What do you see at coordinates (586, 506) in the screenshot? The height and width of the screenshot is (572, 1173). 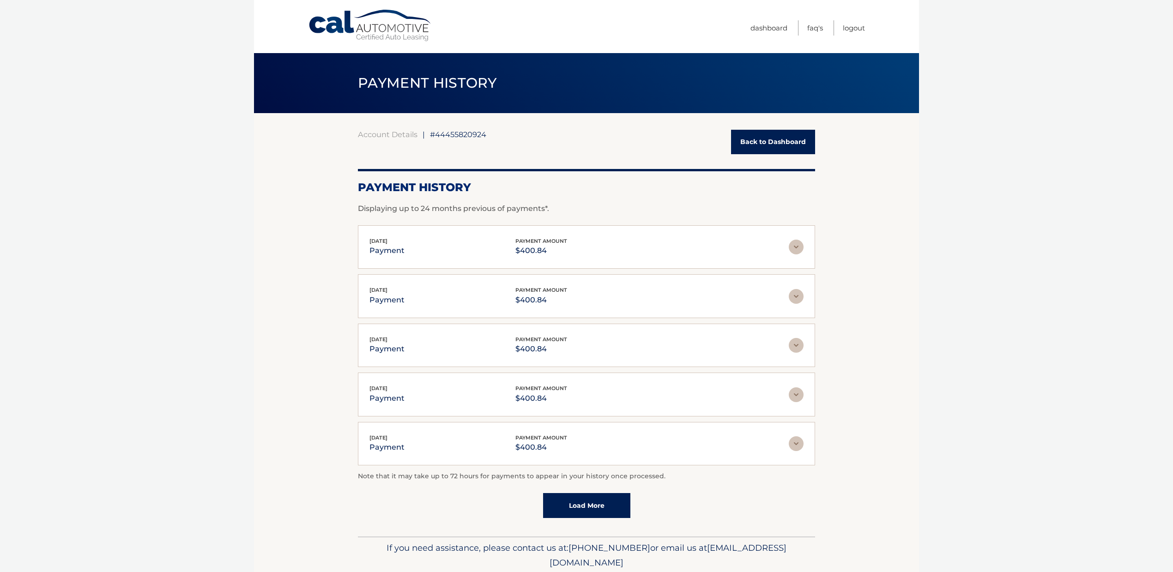 I see `a: Load More` at bounding box center [586, 506].